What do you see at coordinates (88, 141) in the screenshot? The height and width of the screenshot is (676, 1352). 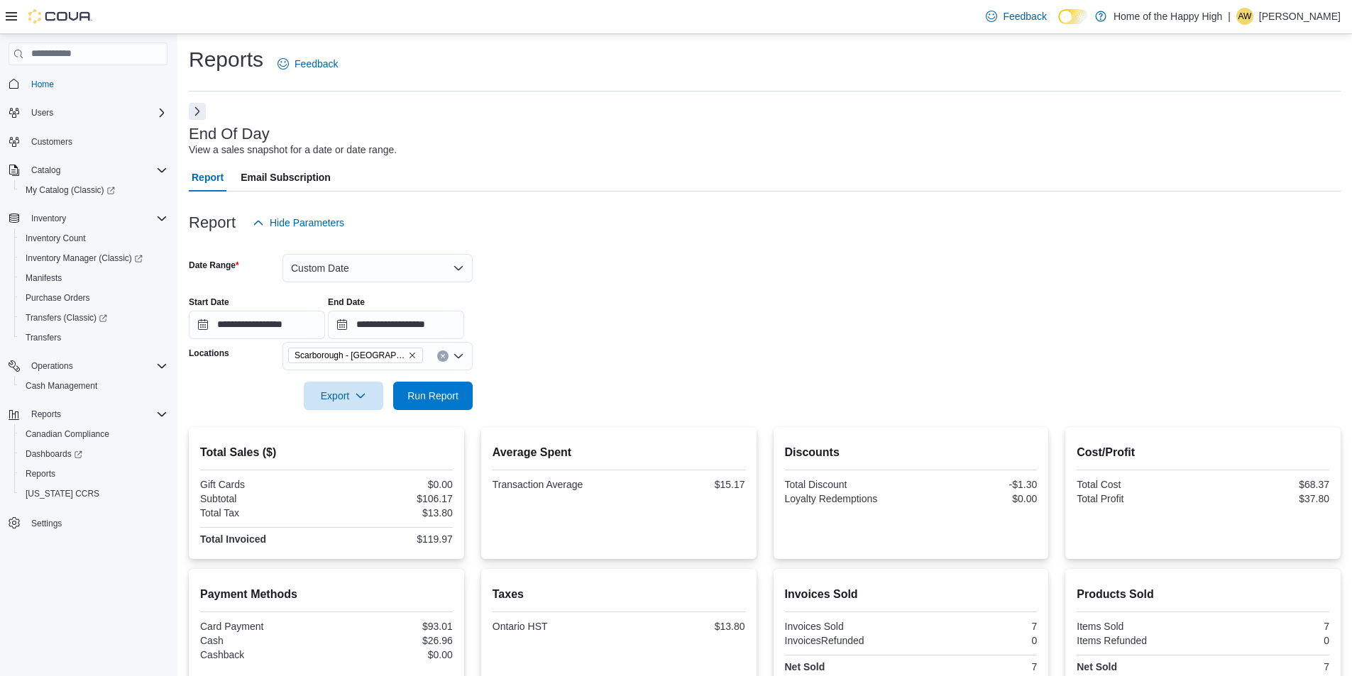 I see `button: Customers` at bounding box center [88, 141].